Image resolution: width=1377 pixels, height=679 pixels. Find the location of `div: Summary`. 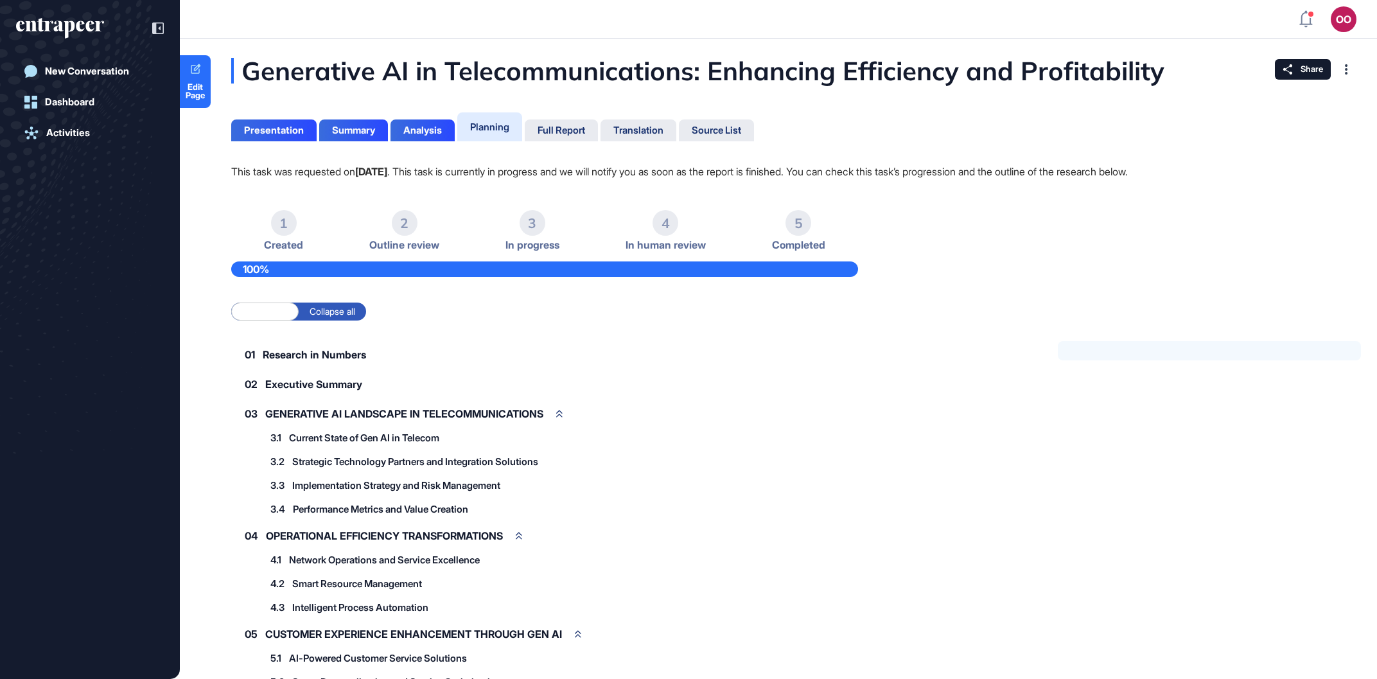

div: Summary is located at coordinates (353, 130).